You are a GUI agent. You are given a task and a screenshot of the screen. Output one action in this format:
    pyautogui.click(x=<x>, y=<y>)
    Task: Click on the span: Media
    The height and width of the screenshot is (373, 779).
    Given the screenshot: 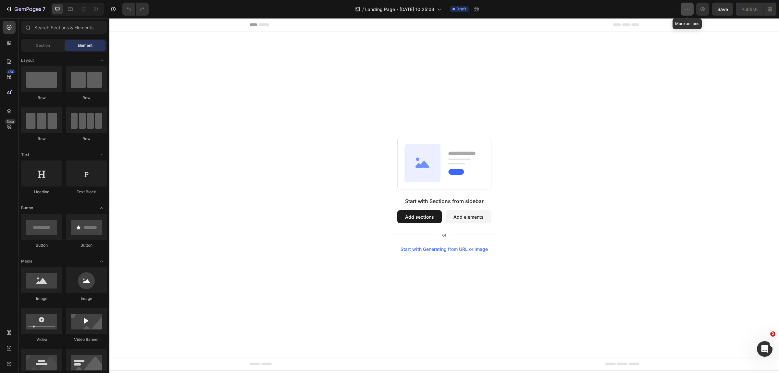 What is the action you would take?
    pyautogui.click(x=27, y=261)
    